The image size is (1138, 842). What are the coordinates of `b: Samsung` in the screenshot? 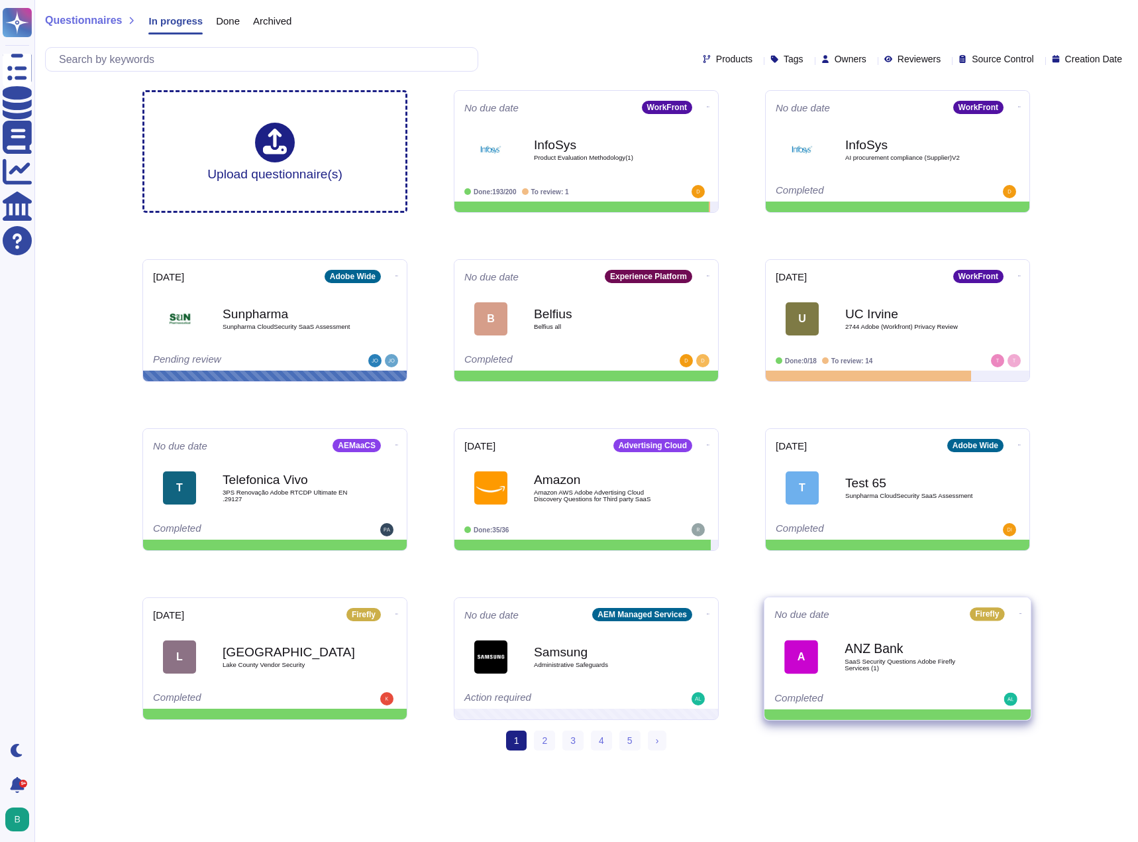 It's located at (600, 651).